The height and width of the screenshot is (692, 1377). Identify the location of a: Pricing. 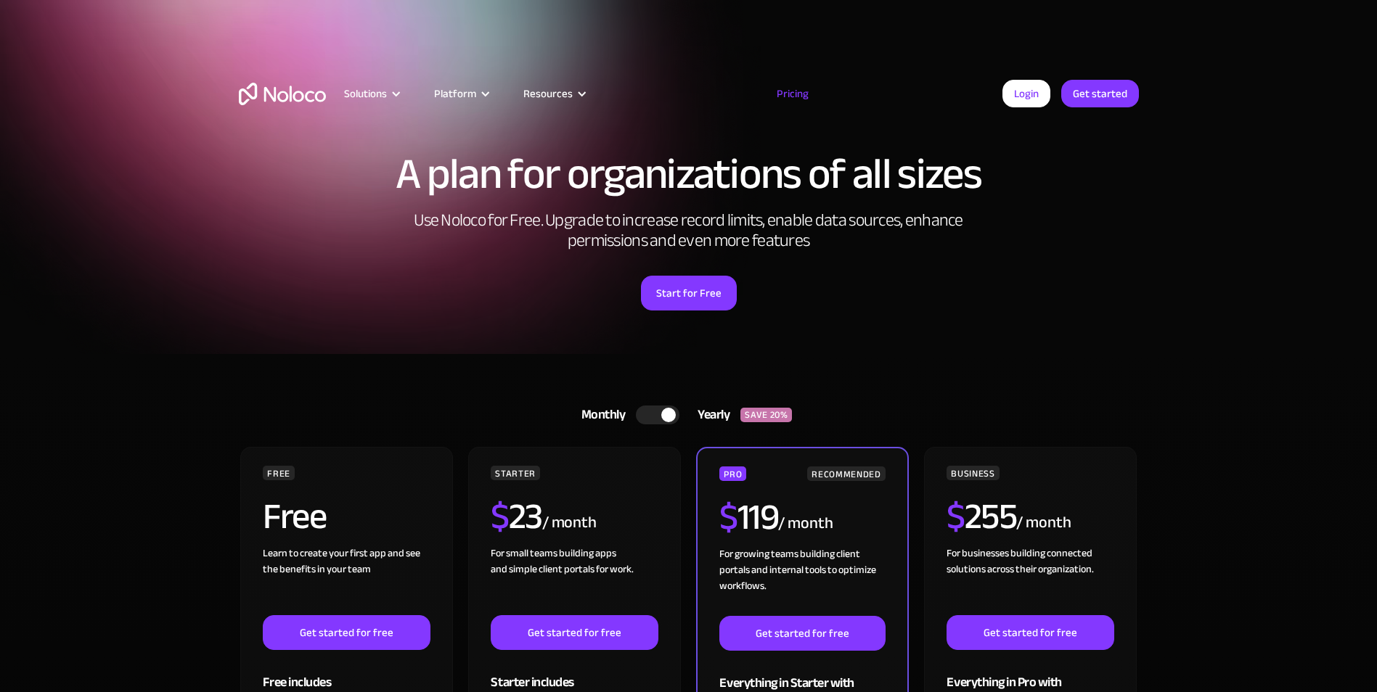
(793, 94).